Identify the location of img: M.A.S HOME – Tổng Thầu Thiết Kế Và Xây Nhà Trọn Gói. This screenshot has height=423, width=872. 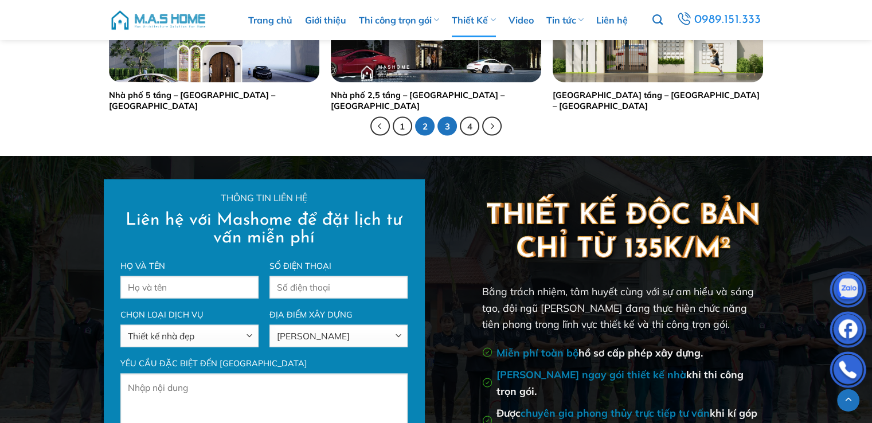
(158, 20).